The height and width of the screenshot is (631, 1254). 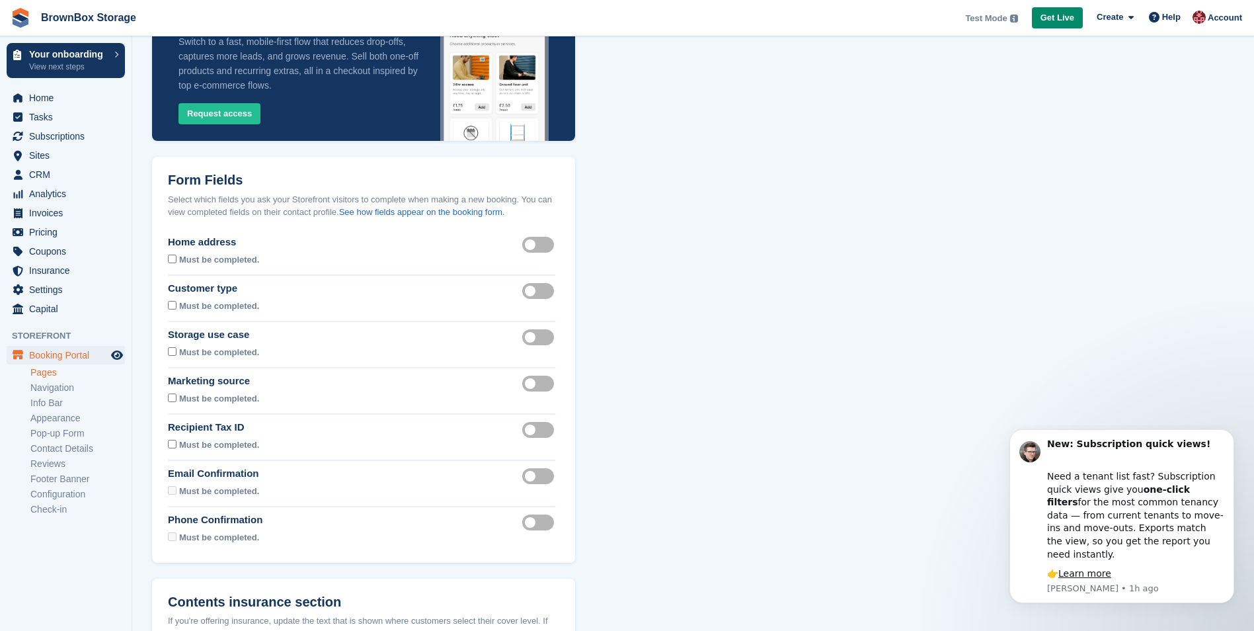 I want to click on label: Phone confirmation required, so click(x=541, y=522).